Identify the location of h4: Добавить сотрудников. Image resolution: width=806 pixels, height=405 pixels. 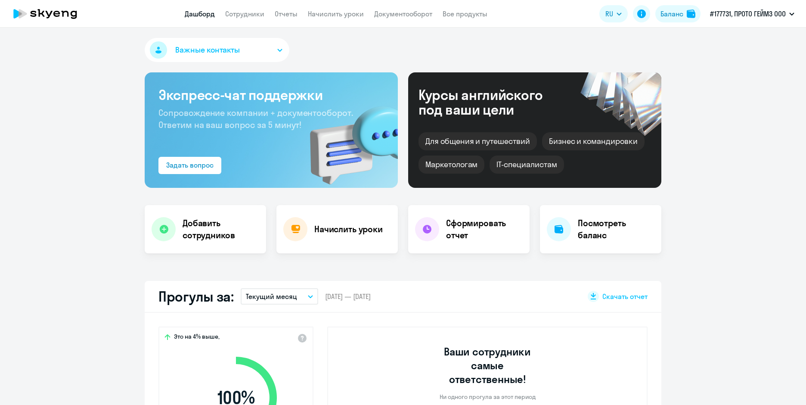
(221, 229).